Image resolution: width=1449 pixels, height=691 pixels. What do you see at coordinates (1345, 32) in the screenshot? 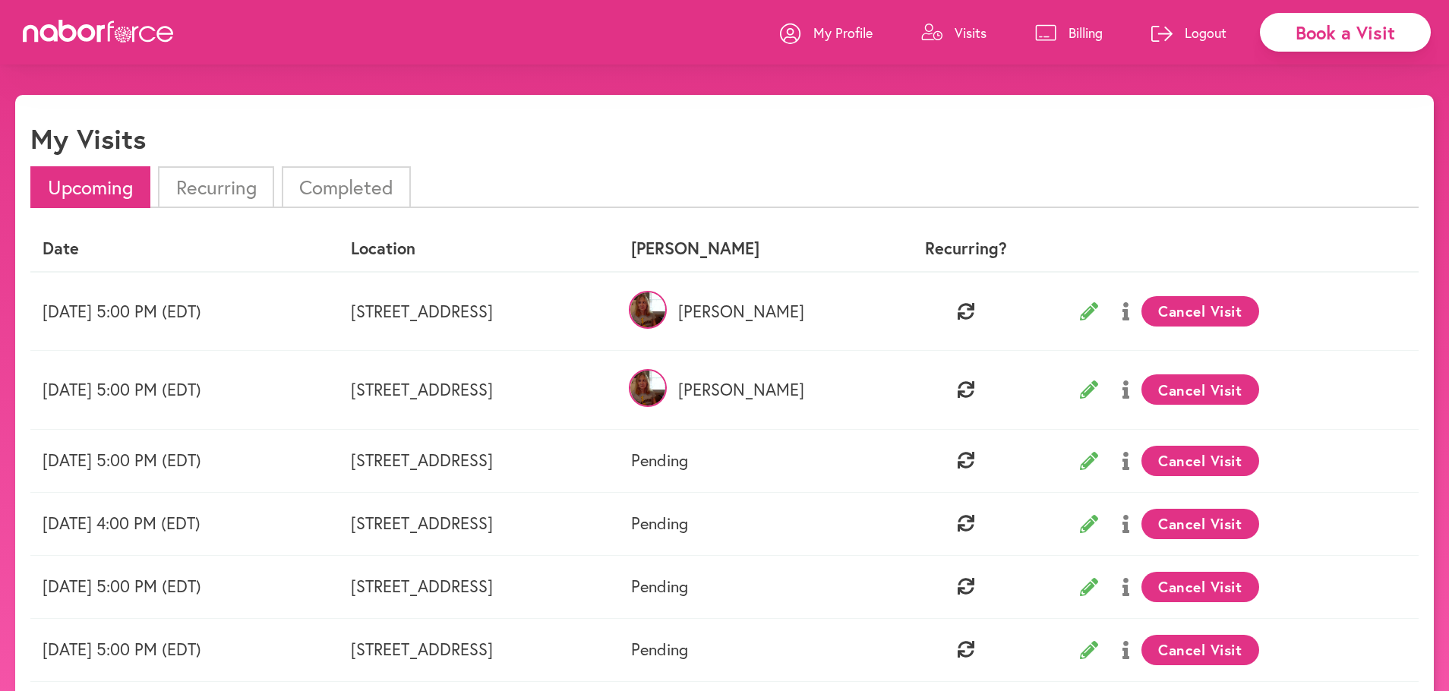
I see `div: Book a Visit` at bounding box center [1345, 32].